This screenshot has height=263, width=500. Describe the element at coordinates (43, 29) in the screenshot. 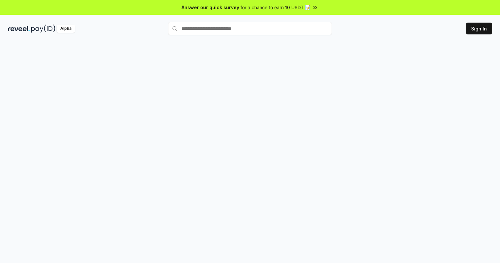

I see `img: pay_id` at that location.